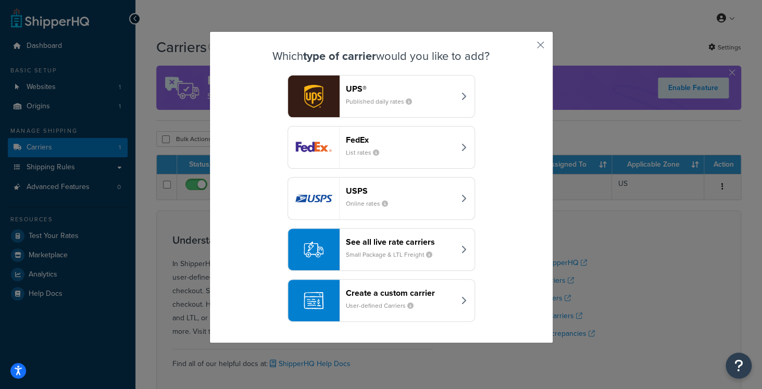 The width and height of the screenshot is (762, 389). I want to click on button: See all live rate carriersSmall Package & LTL Freight, so click(381, 249).